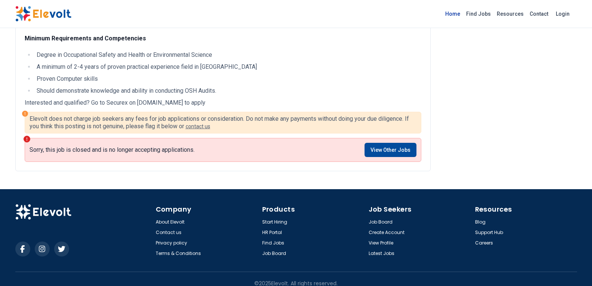 This screenshot has height=286, width=592. What do you see at coordinates (169, 232) in the screenshot?
I see `a: Contact us` at bounding box center [169, 232].